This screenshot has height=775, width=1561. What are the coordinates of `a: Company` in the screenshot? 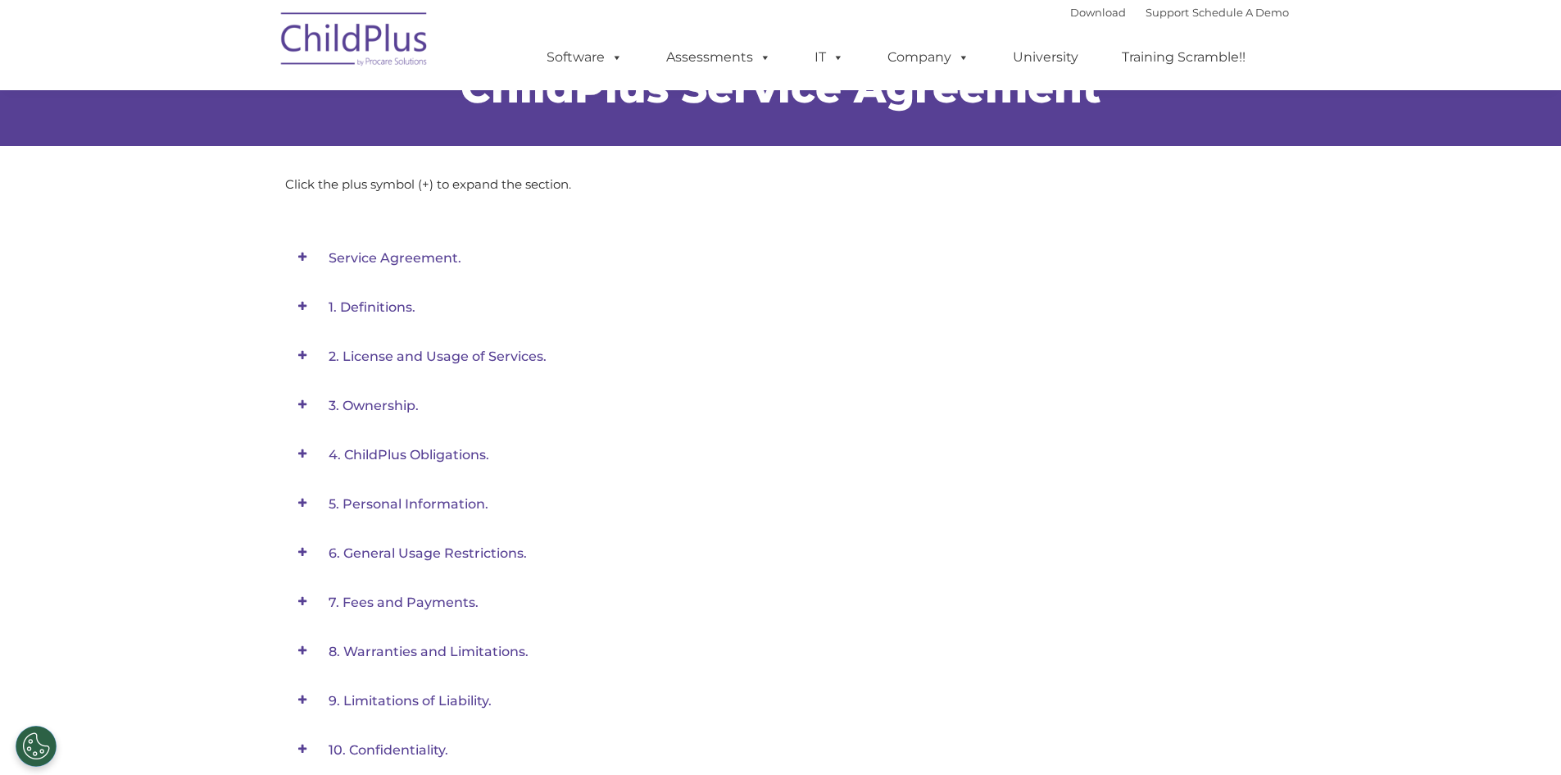 It's located at (929, 57).